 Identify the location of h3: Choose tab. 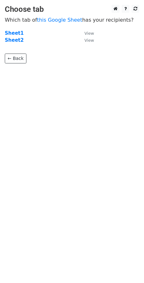
(72, 9).